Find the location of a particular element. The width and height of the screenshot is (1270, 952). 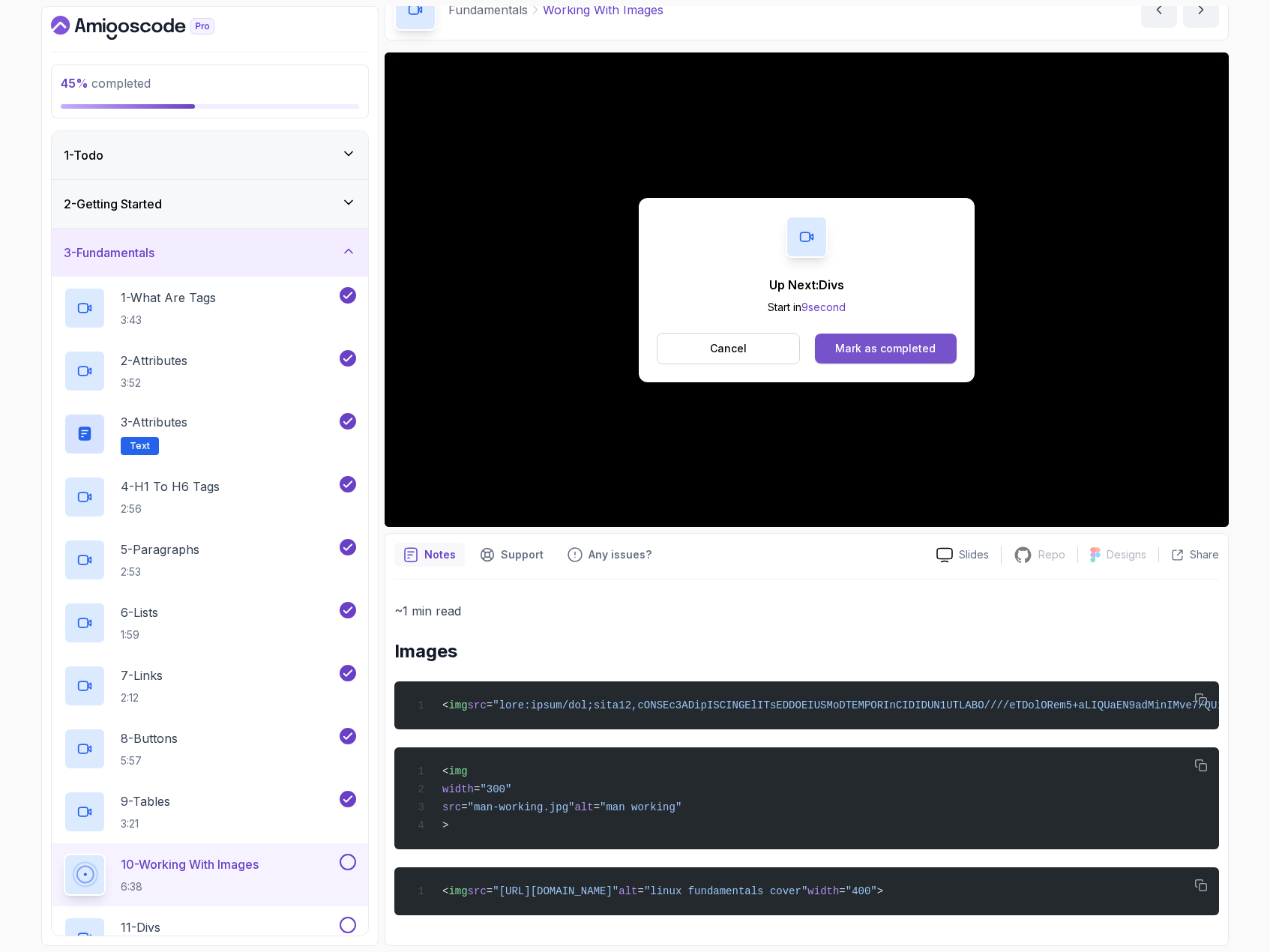

span: "linux fundamentals cover" is located at coordinates (726, 891).